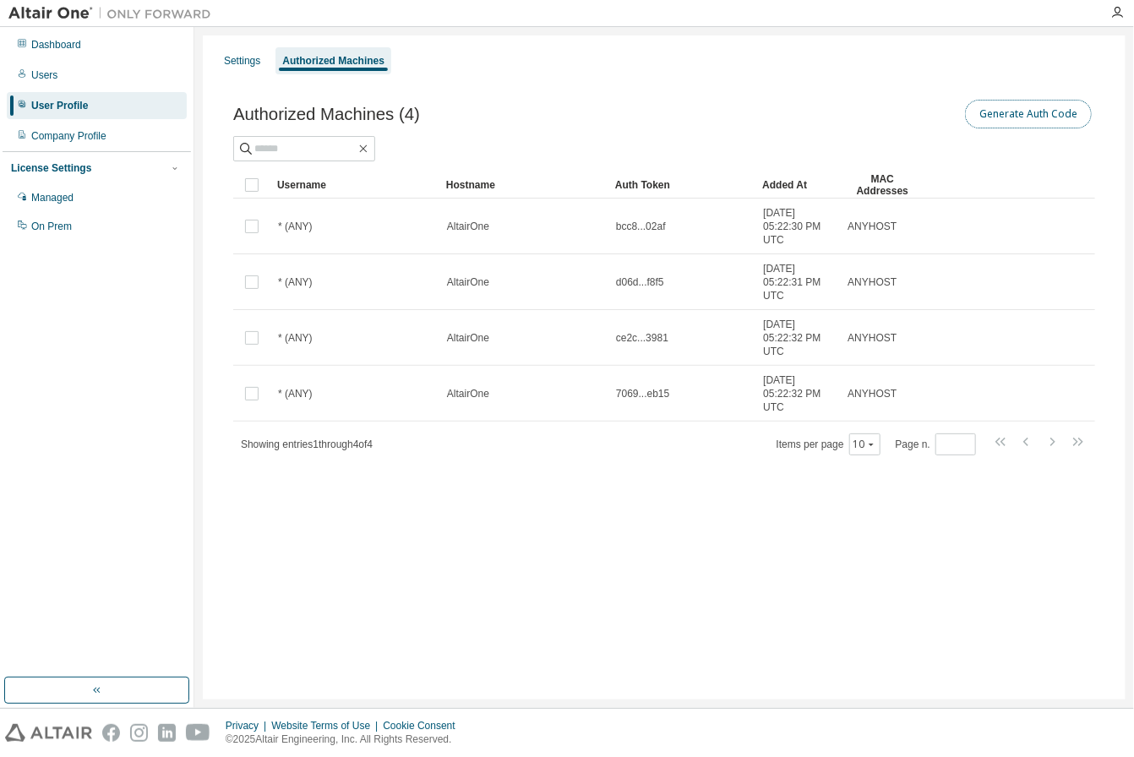  Describe the element at coordinates (242, 61) in the screenshot. I see `div: Settings` at that location.